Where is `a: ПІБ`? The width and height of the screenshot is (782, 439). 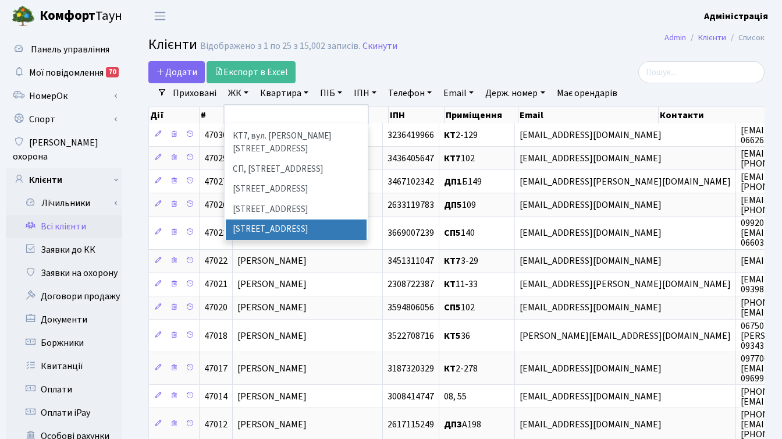
a: ПІБ is located at coordinates (331, 93).